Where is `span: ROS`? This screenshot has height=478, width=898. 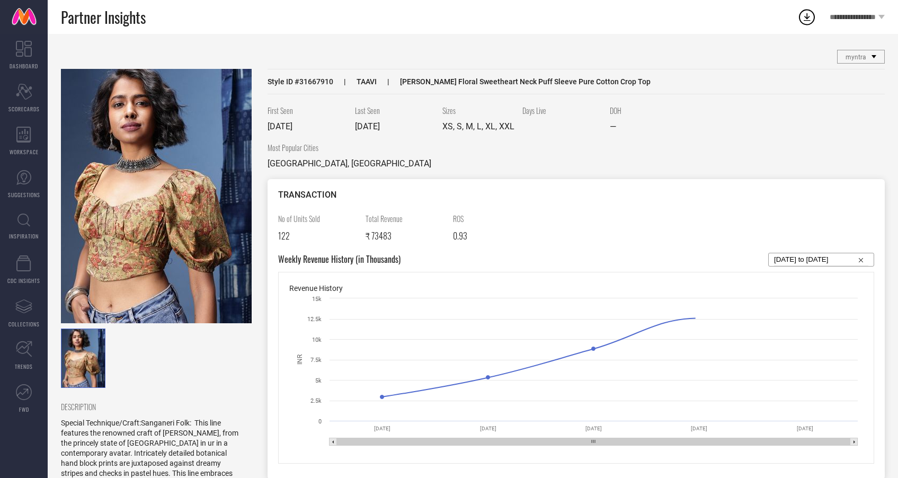
span: ROS is located at coordinates (493, 218).